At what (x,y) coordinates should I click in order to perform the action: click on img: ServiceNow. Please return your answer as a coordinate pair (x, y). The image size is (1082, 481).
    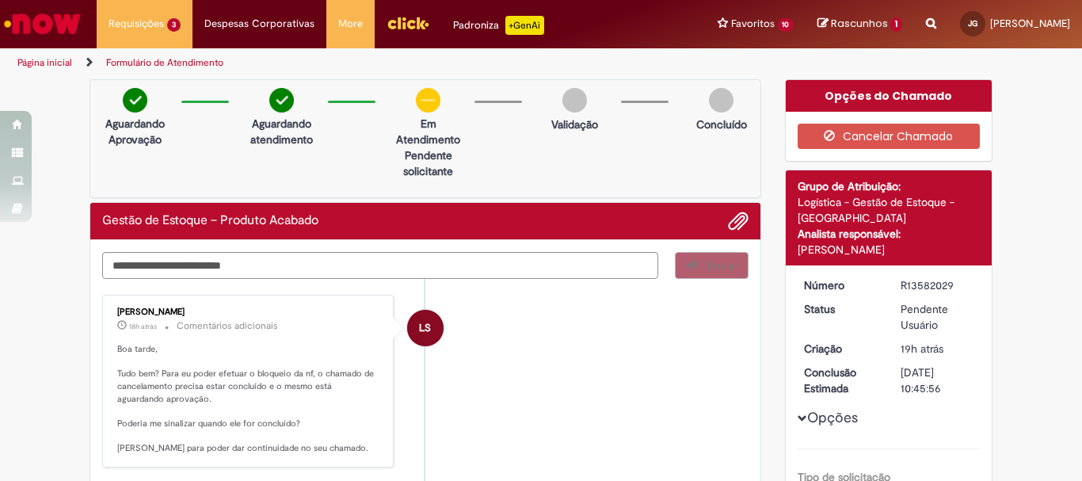
    Looking at the image, I should click on (42, 24).